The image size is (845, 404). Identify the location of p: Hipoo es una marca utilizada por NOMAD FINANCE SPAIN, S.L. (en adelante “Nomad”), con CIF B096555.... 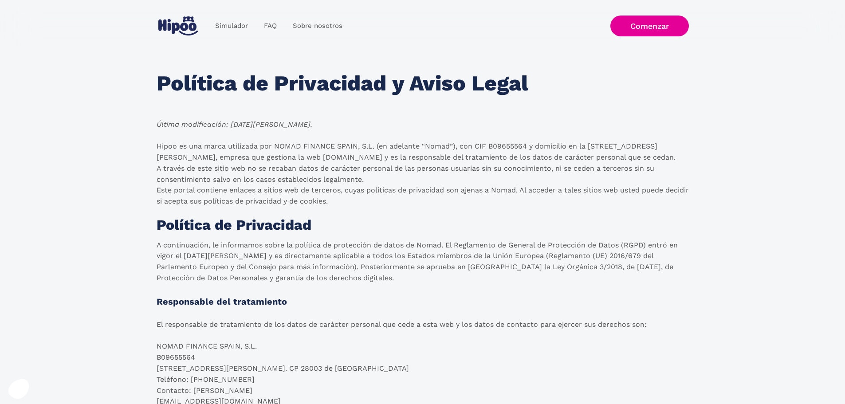
(423, 174).